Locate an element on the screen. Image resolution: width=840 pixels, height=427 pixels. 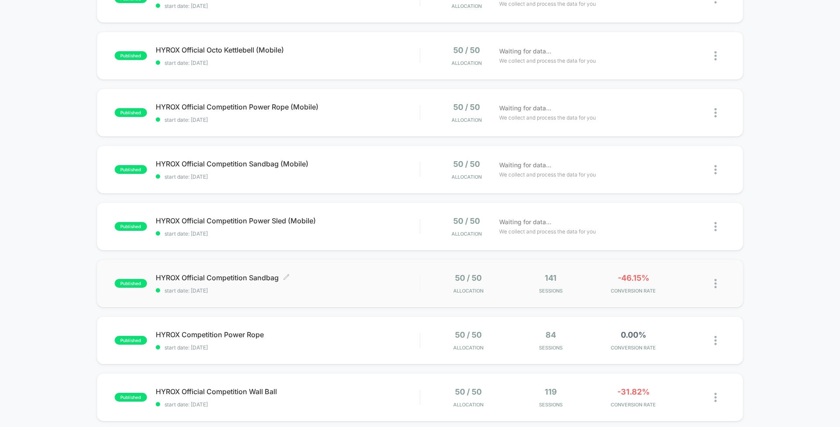
span: HYROX Competition Power Rope is located at coordinates (287, 334).